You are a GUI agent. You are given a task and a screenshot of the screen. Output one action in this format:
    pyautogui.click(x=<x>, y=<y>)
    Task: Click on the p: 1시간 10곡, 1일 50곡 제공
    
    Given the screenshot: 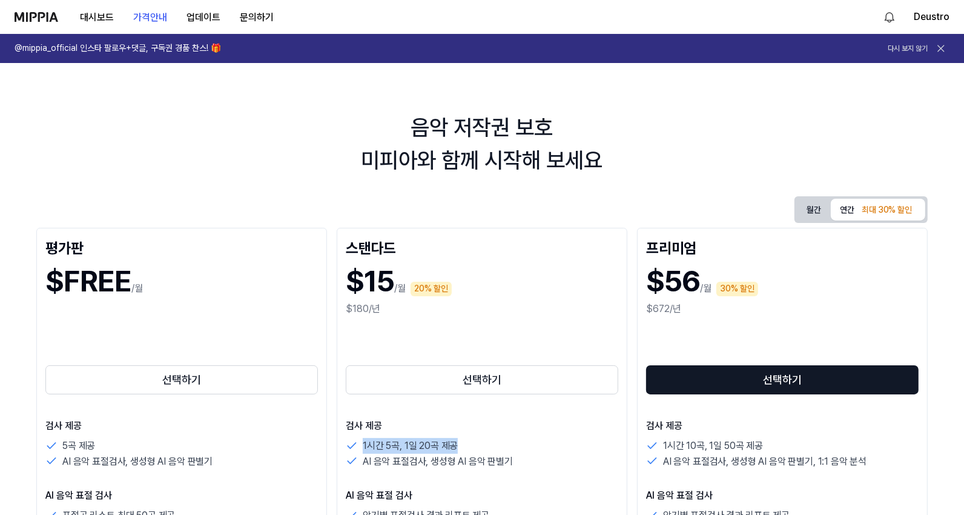 What is the action you would take?
    pyautogui.click(x=713, y=446)
    